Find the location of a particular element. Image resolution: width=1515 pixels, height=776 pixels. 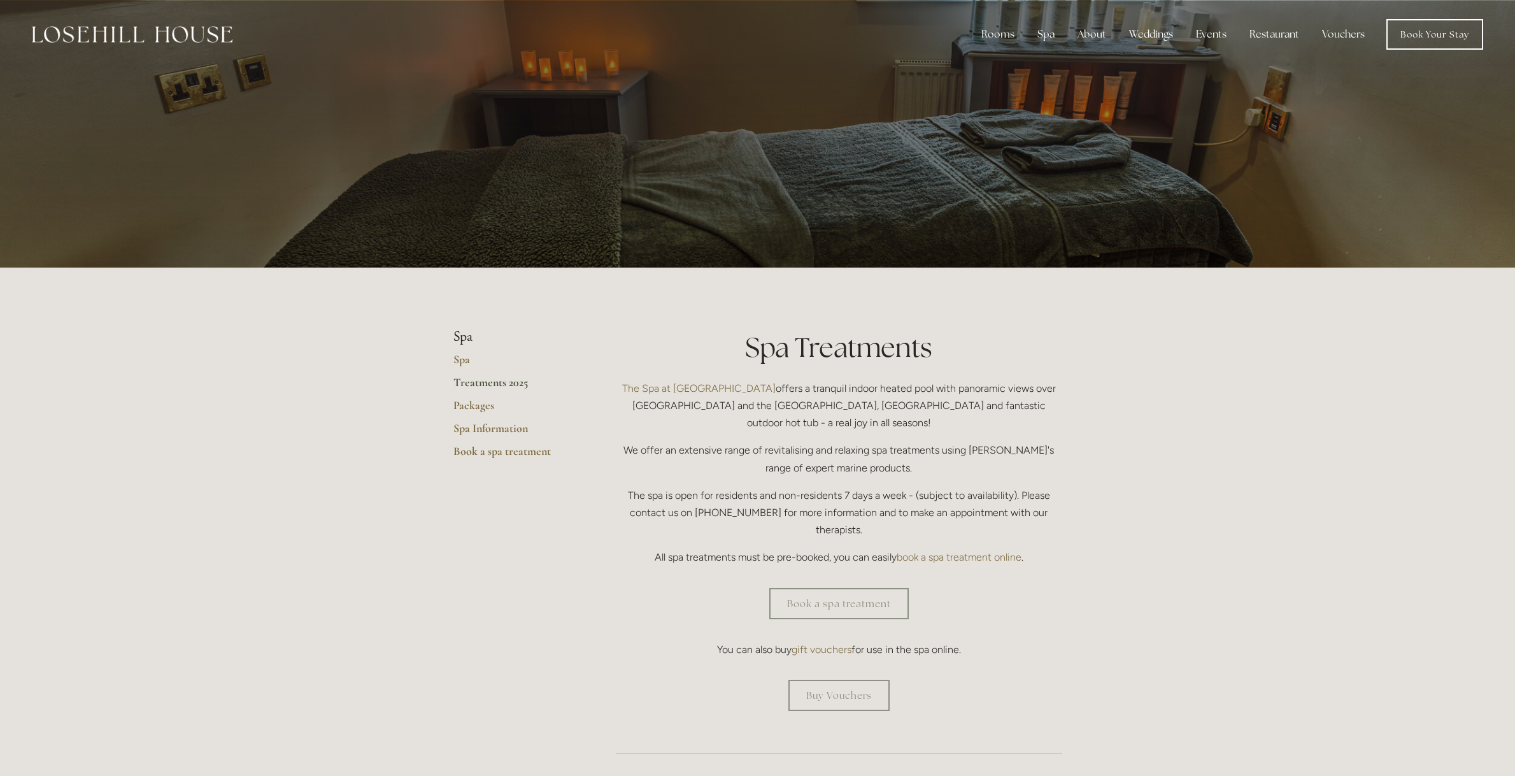

p: You can also buy for use in the spa online. is located at coordinates (839, 649).